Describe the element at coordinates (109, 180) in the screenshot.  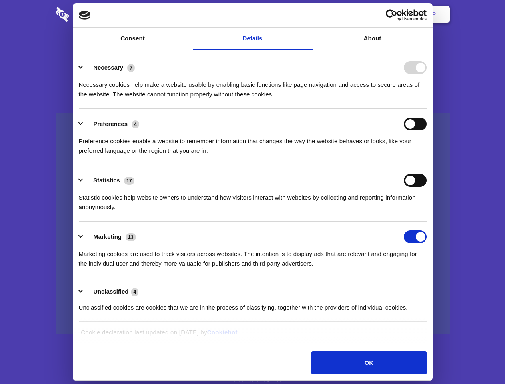
I see `button: Statistics (17)` at that location.